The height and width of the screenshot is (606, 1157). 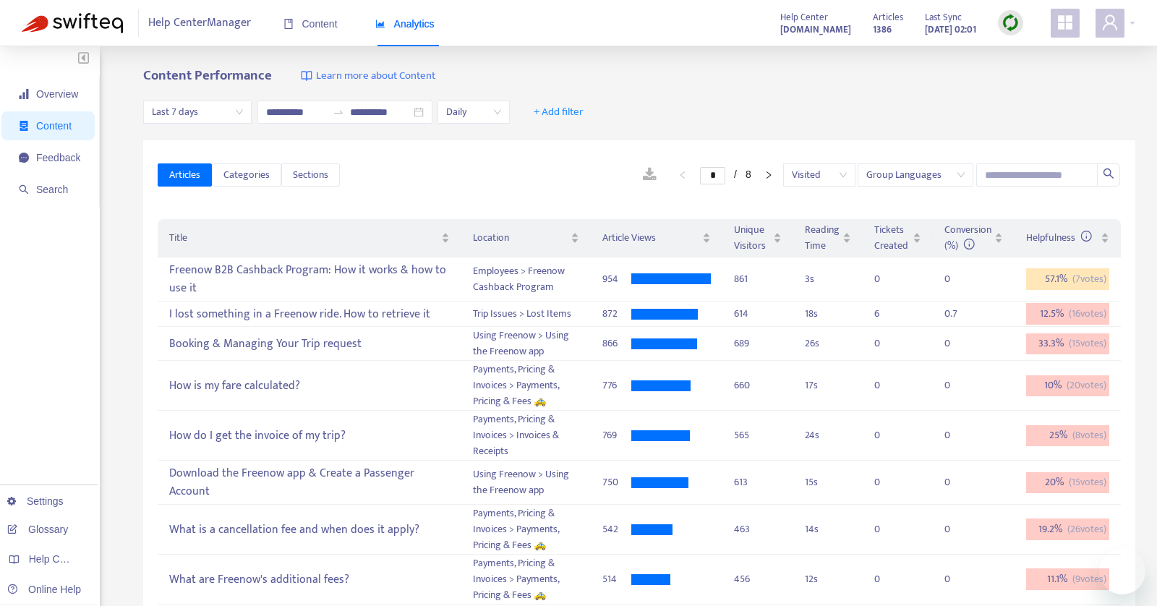 I want to click on button: Categories, so click(x=247, y=175).